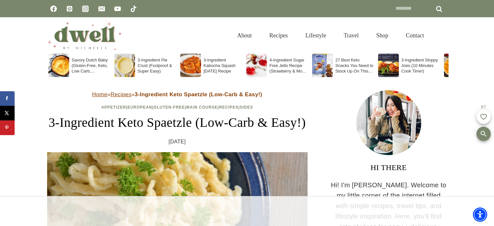  I want to click on a: Email, so click(102, 9).